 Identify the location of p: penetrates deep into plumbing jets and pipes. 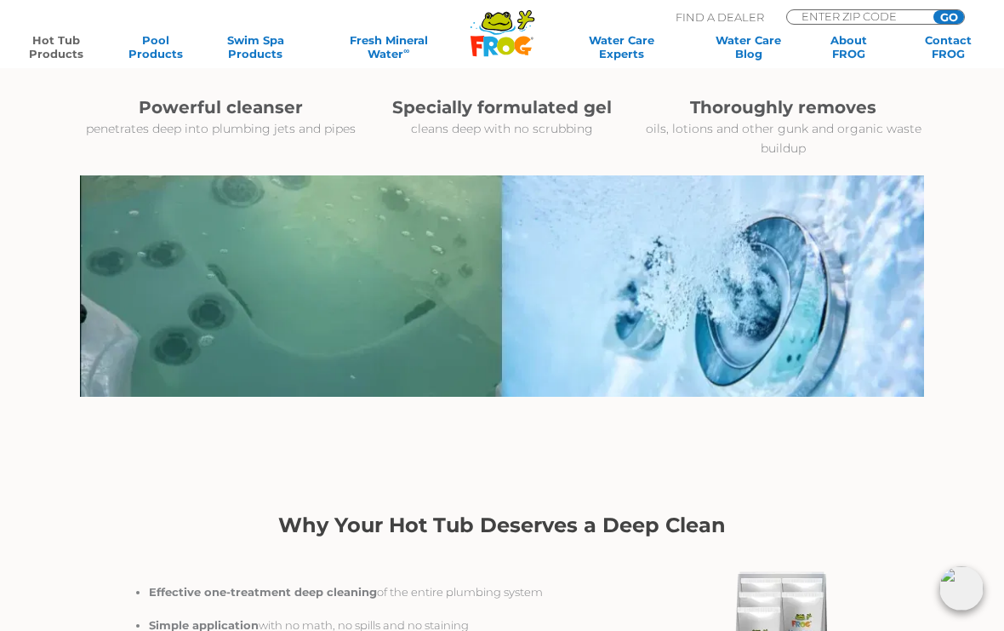
(220, 128).